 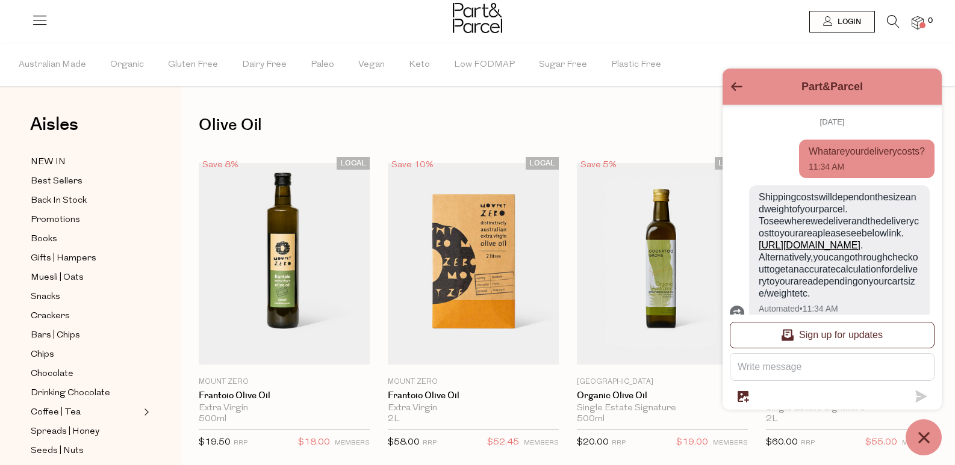 I want to click on h1: Olive Oil, so click(x=568, y=125).